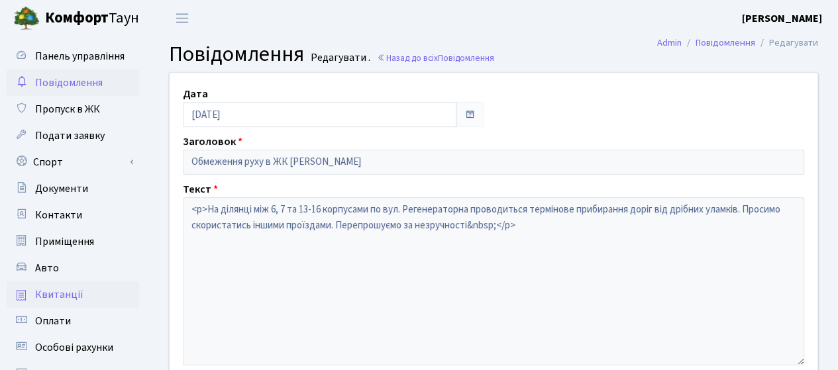  What do you see at coordinates (73, 348) in the screenshot?
I see `a: Особові рахунки` at bounding box center [73, 348].